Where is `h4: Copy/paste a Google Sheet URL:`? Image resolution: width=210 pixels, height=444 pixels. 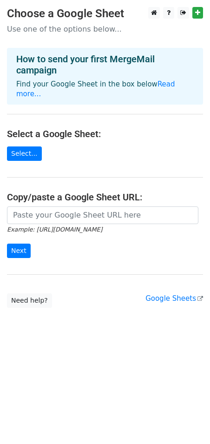 h4: Copy/paste a Google Sheet URL: is located at coordinates (105, 197).